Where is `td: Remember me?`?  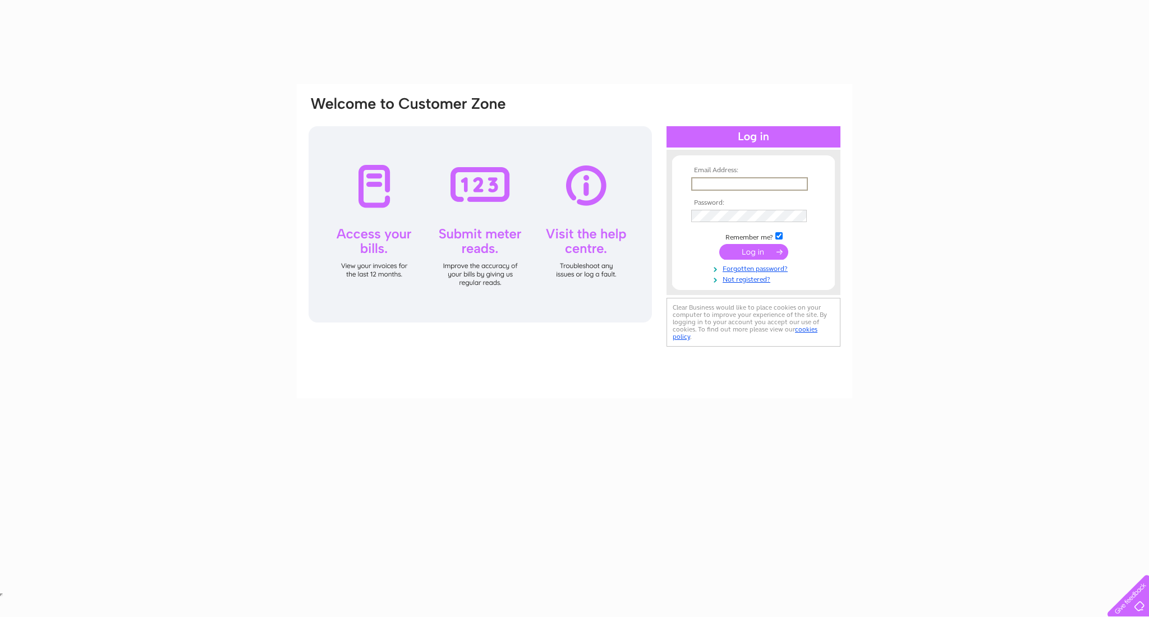
td: Remember me? is located at coordinates (753, 236).